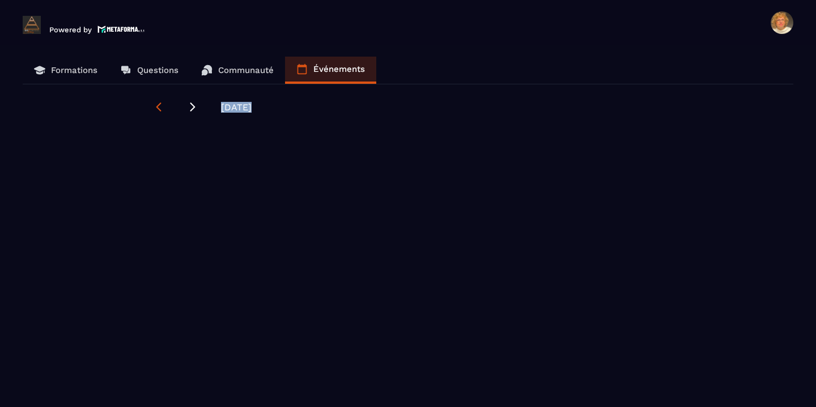 Image resolution: width=816 pixels, height=407 pixels. Describe the element at coordinates (70, 29) in the screenshot. I see `p: Powered by` at that location.